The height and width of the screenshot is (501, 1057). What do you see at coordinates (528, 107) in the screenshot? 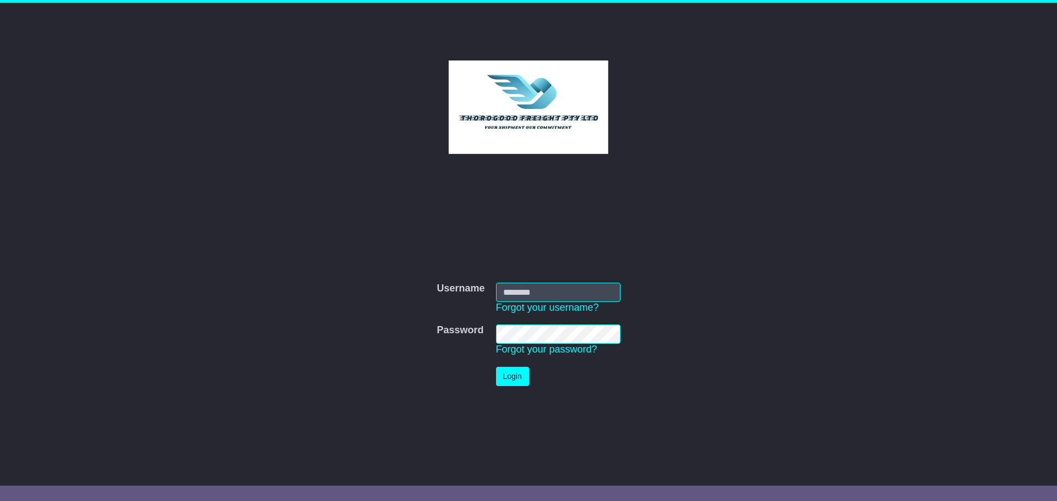
I see `img: Thorogood Freight Pty Ltd` at bounding box center [528, 107].